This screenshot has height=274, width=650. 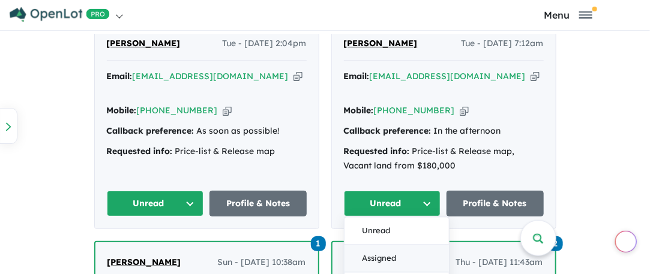 I want to click on div: As soon as possible!, so click(x=207, y=131).